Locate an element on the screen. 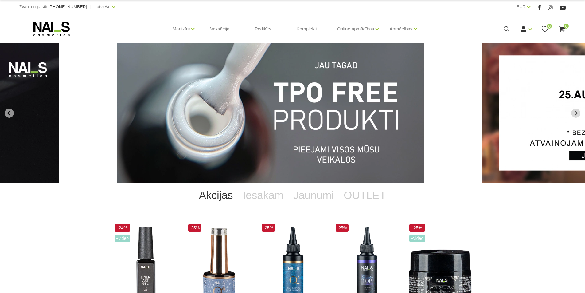 This screenshot has height=293, width=585. a: Latviešu is located at coordinates (103, 7).